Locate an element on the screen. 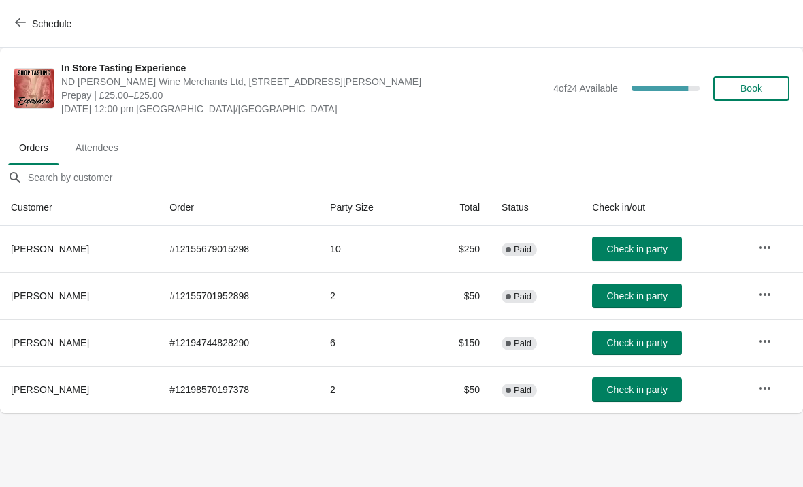  button: Schedule is located at coordinates (44, 24).